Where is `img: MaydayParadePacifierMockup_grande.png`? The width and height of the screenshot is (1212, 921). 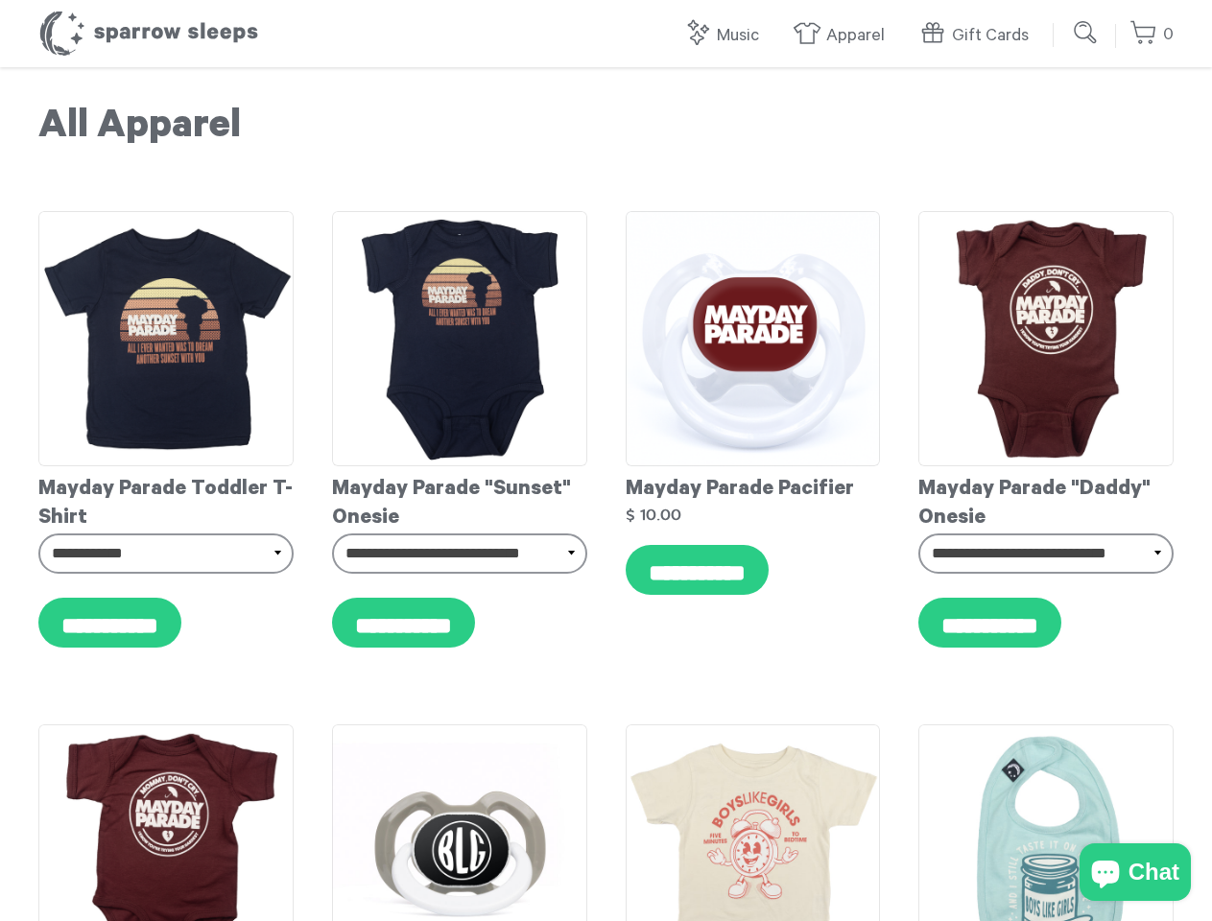 img: MaydayParadePacifierMockup_grande.png is located at coordinates (753, 339).